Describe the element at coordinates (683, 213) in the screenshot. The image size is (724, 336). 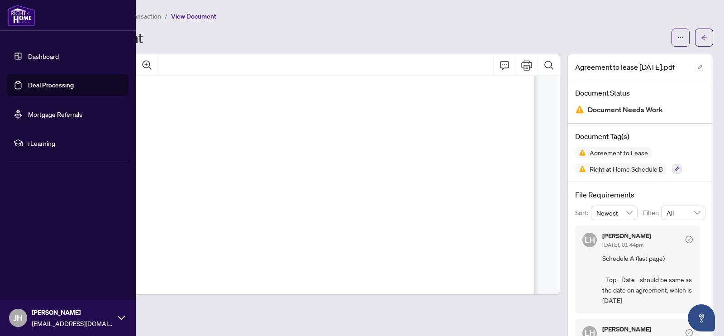
I see `span: All` at that location.